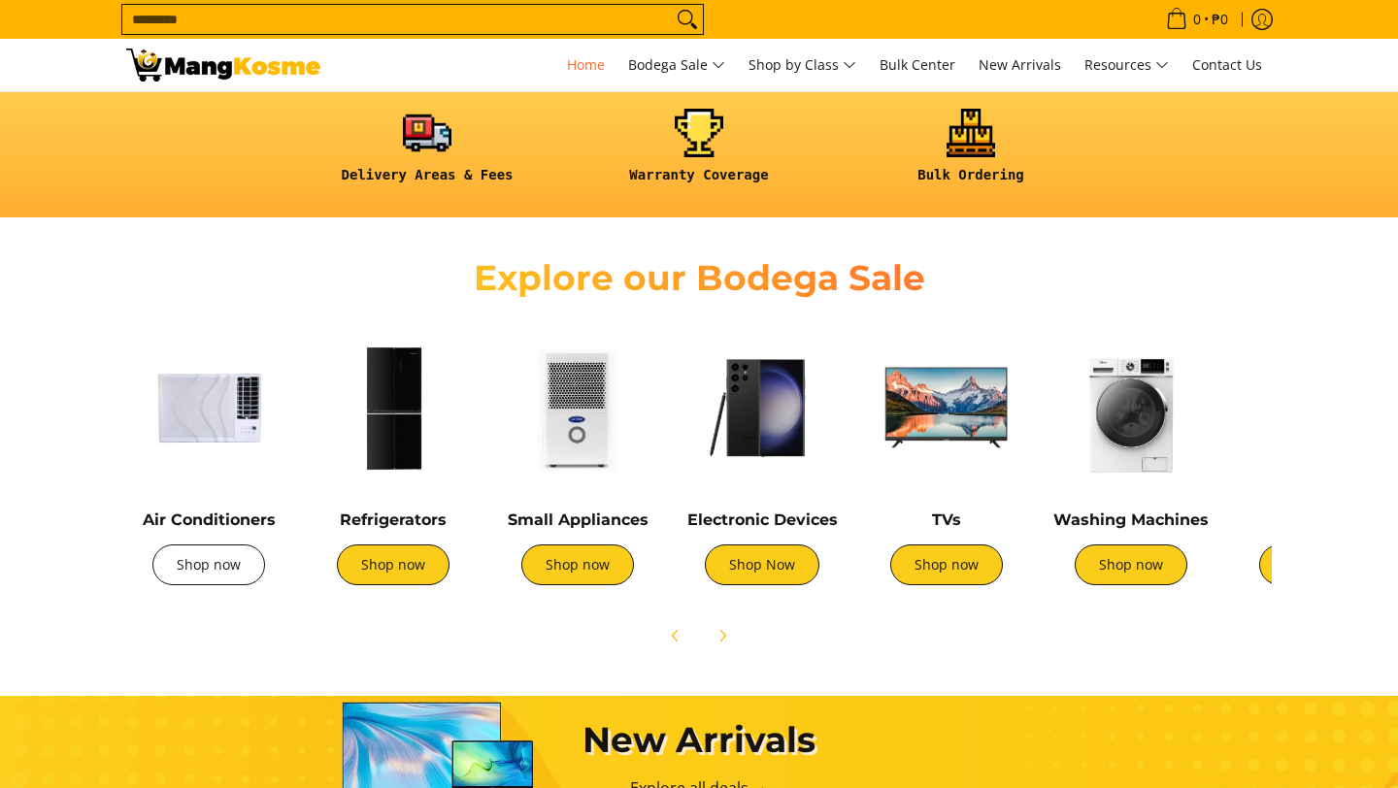 Image resolution: width=1398 pixels, height=788 pixels. I want to click on span: New Arrivals, so click(1020, 64).